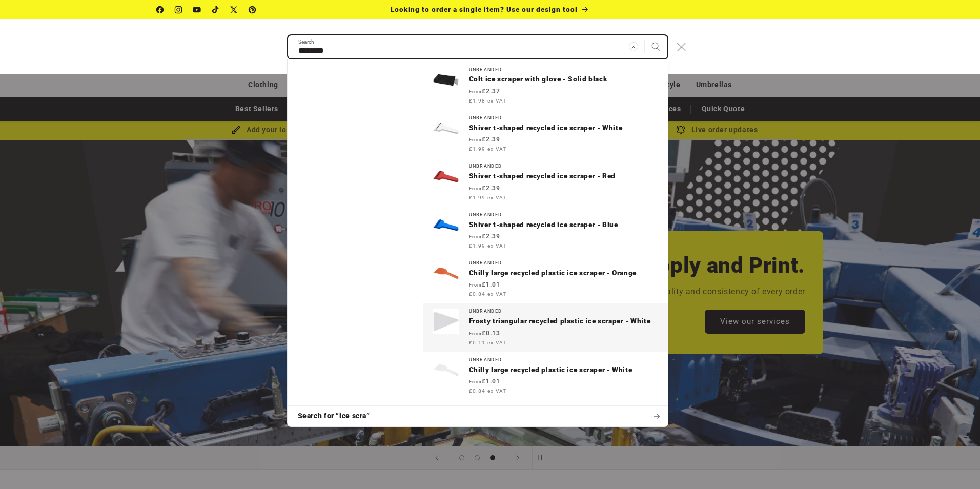 This screenshot has height=489, width=980. What do you see at coordinates (446, 321) in the screenshot?
I see `img: Frosty triangular recycled plastic ice scraper` at bounding box center [446, 321].